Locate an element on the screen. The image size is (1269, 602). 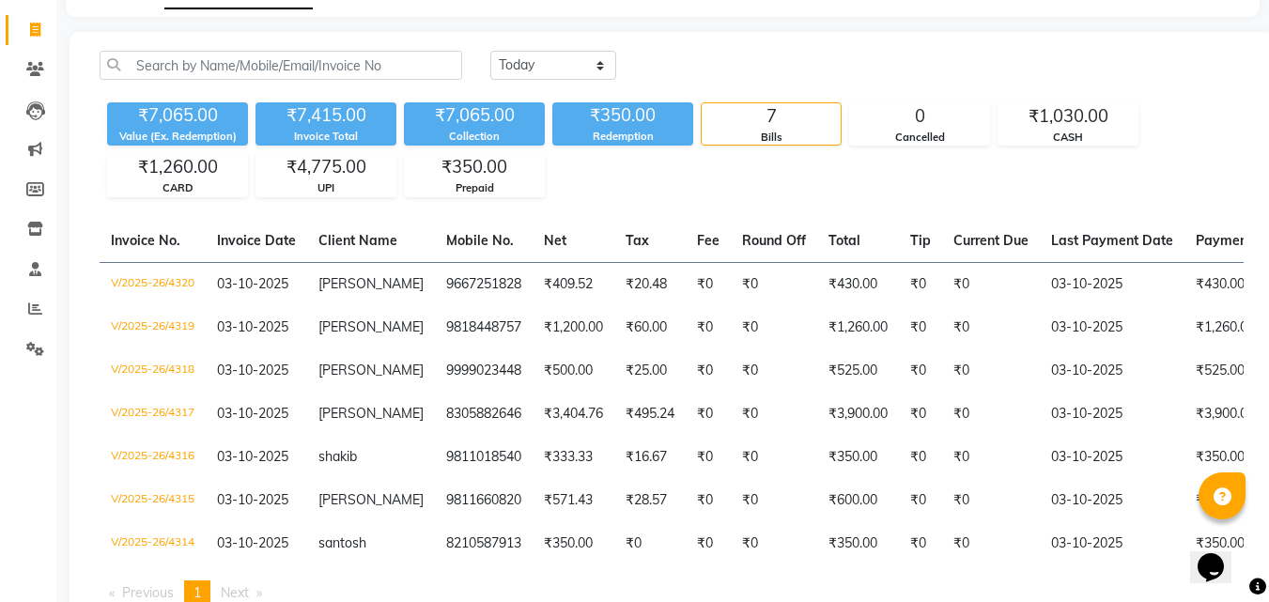
td: ₹333.33 is located at coordinates (573, 458).